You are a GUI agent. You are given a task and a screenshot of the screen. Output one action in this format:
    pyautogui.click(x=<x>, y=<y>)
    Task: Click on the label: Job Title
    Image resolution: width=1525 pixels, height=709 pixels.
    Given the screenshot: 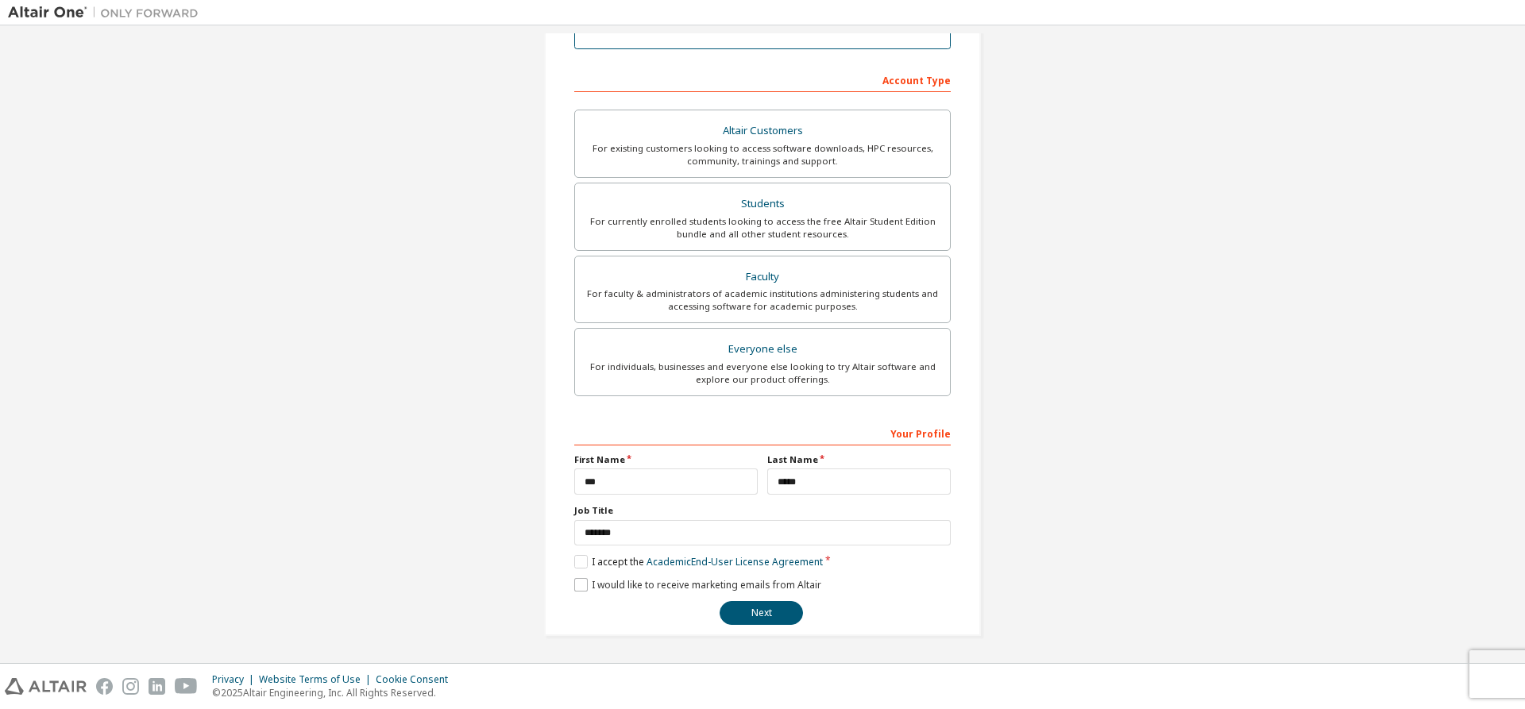 What is the action you would take?
    pyautogui.click(x=762, y=511)
    